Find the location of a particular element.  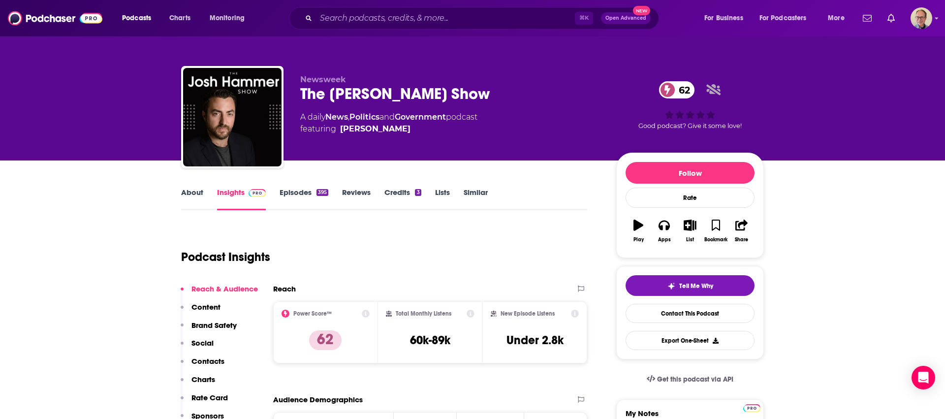

button: Open AdvancedNew is located at coordinates (625, 18).